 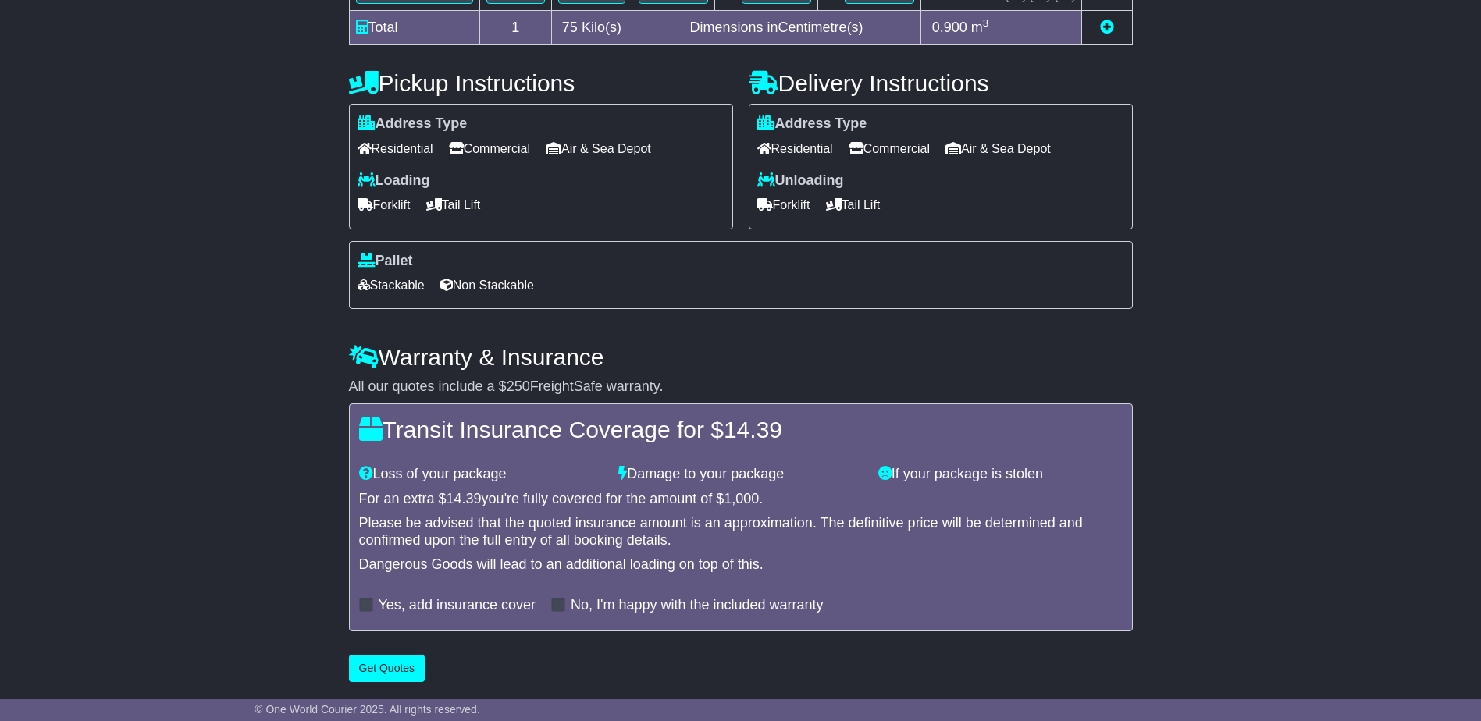 What do you see at coordinates (541, 83) in the screenshot?
I see `h4: Pickup Instructions` at bounding box center [541, 83].